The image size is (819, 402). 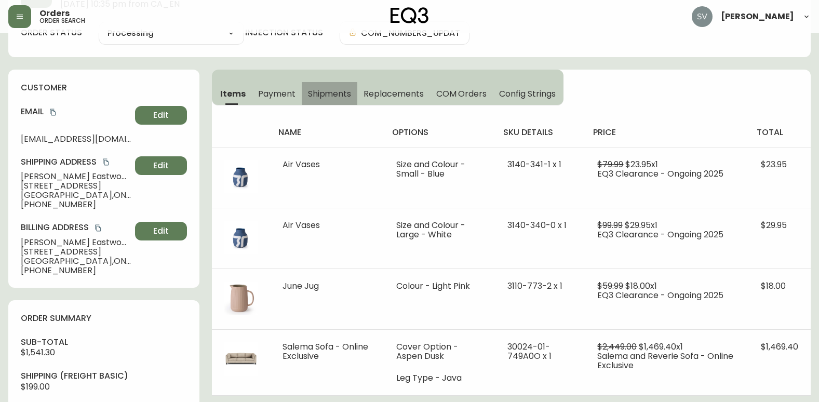 What do you see at coordinates (529, 351) in the screenshot?
I see `span: 30024-01-749A0O x 1` at bounding box center [529, 351].